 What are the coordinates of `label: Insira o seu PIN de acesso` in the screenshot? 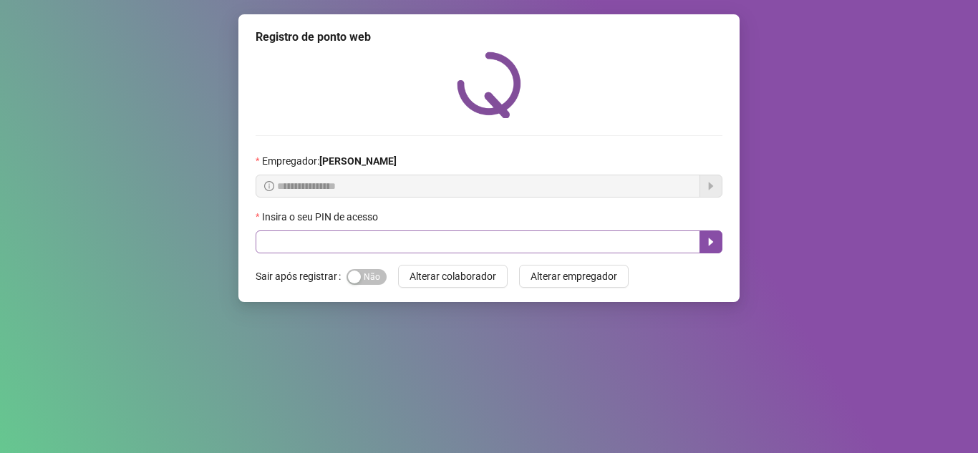 It's located at (322, 217).